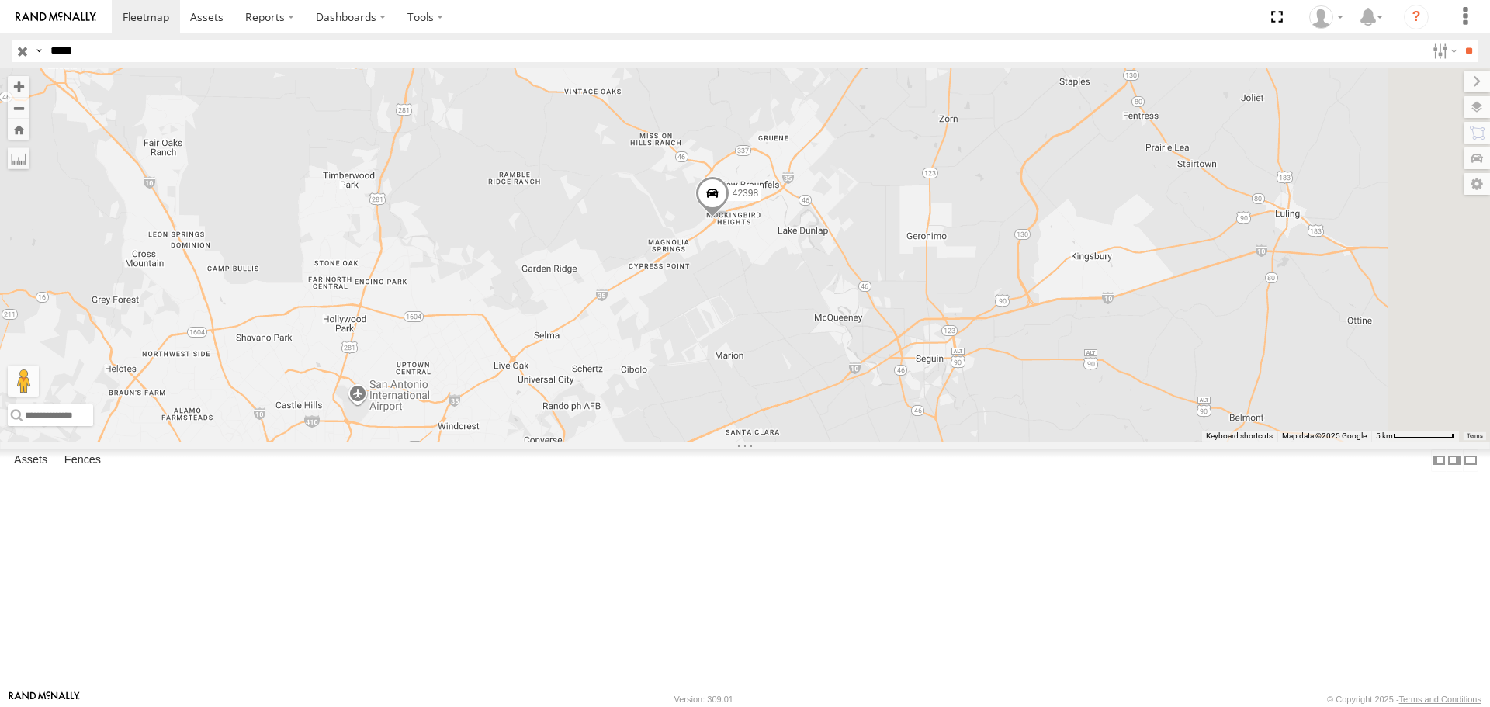 This screenshot has height=707, width=1490. Describe the element at coordinates (23, 381) in the screenshot. I see `button: Drag Pegman onto the map to open Street View` at that location.